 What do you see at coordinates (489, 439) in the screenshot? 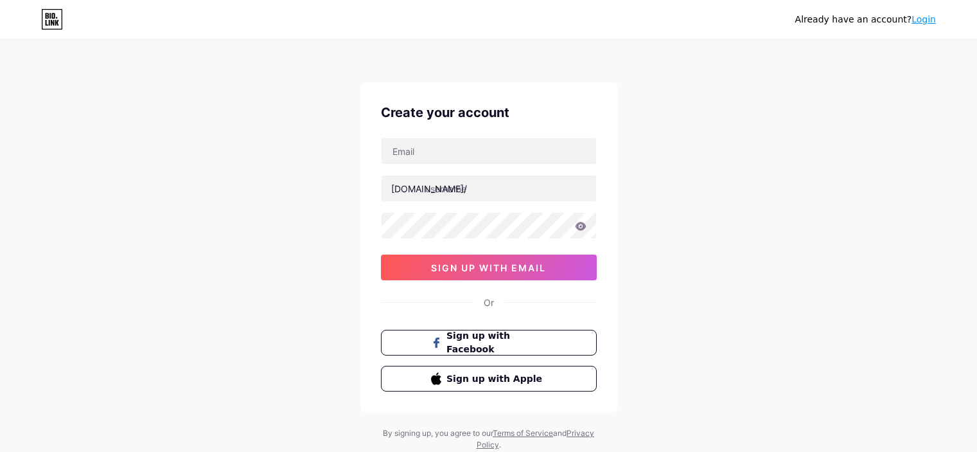
I see `div: By signing up, you agree to our and .` at bounding box center [489, 439].